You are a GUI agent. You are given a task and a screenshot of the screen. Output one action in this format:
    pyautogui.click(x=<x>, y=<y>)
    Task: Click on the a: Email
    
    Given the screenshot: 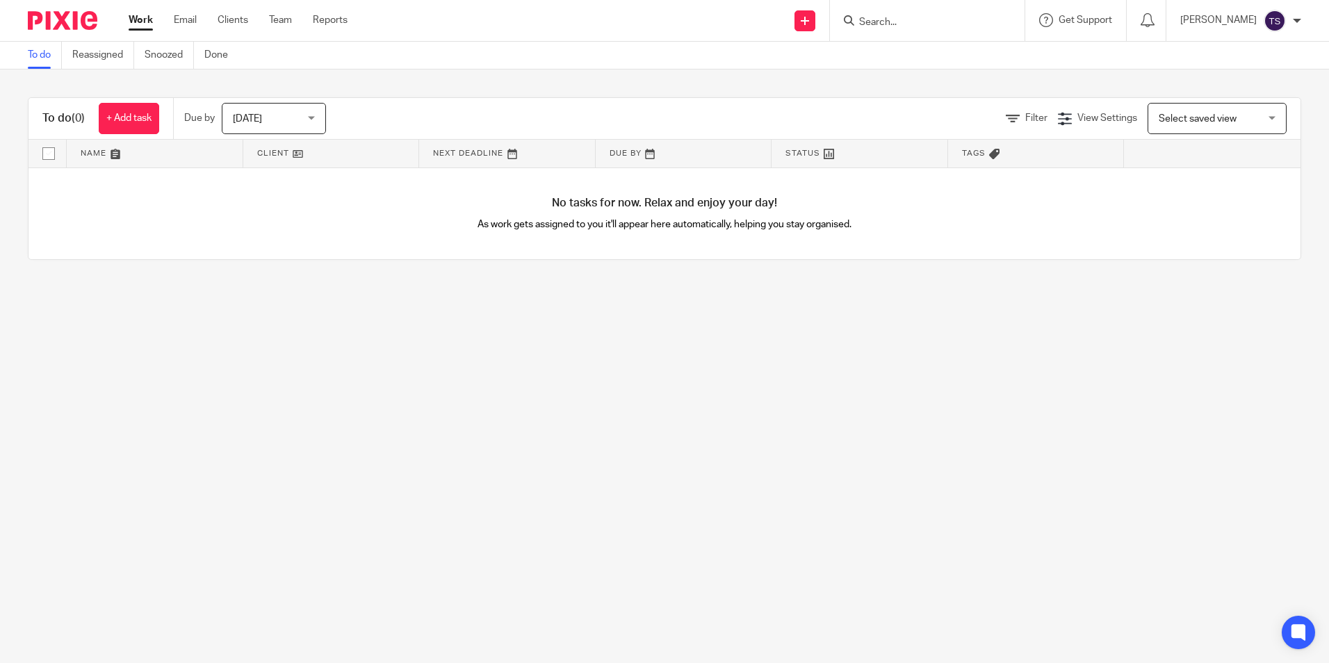 What is the action you would take?
    pyautogui.click(x=185, y=20)
    